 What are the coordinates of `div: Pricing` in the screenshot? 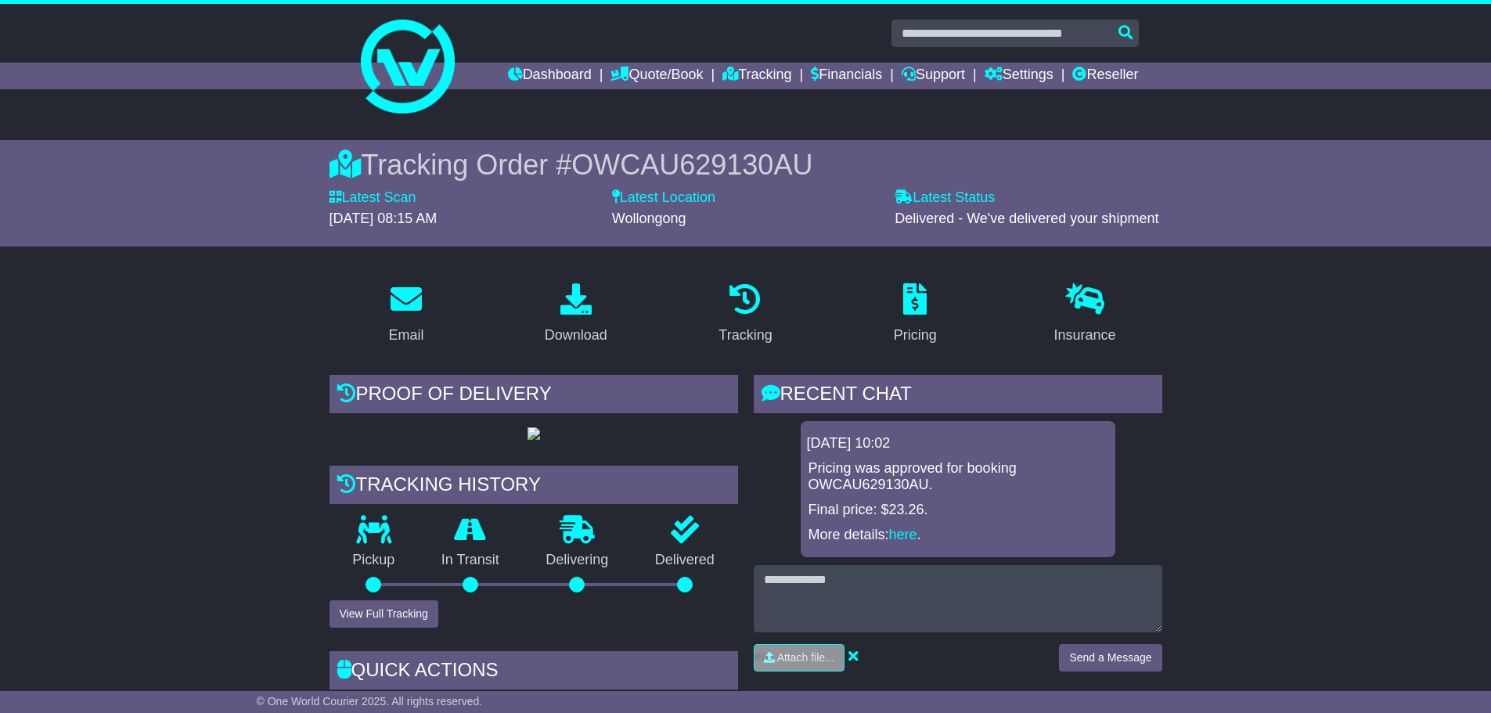 It's located at (915, 335).